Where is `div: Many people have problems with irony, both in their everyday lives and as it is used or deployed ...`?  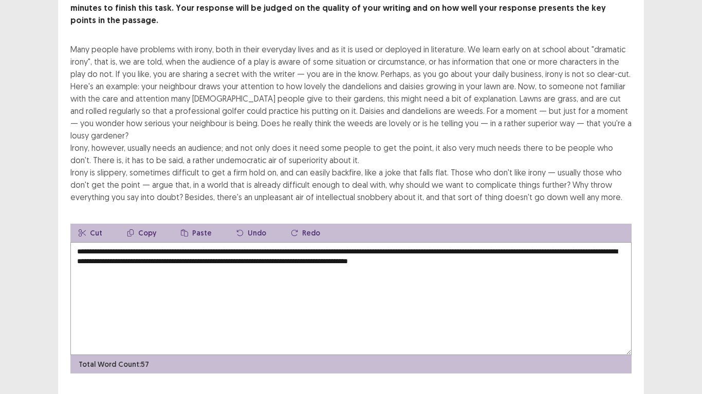 div: Many people have problems with irony, both in their everyday lives and as it is used or deployed ... is located at coordinates (351, 123).